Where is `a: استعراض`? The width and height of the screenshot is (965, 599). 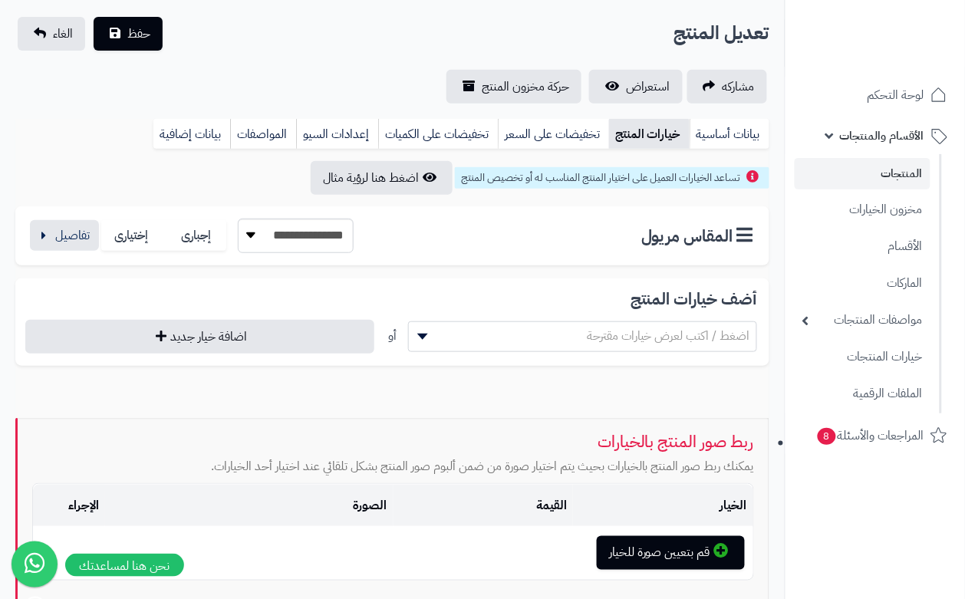
a: استعراض is located at coordinates (636, 87).